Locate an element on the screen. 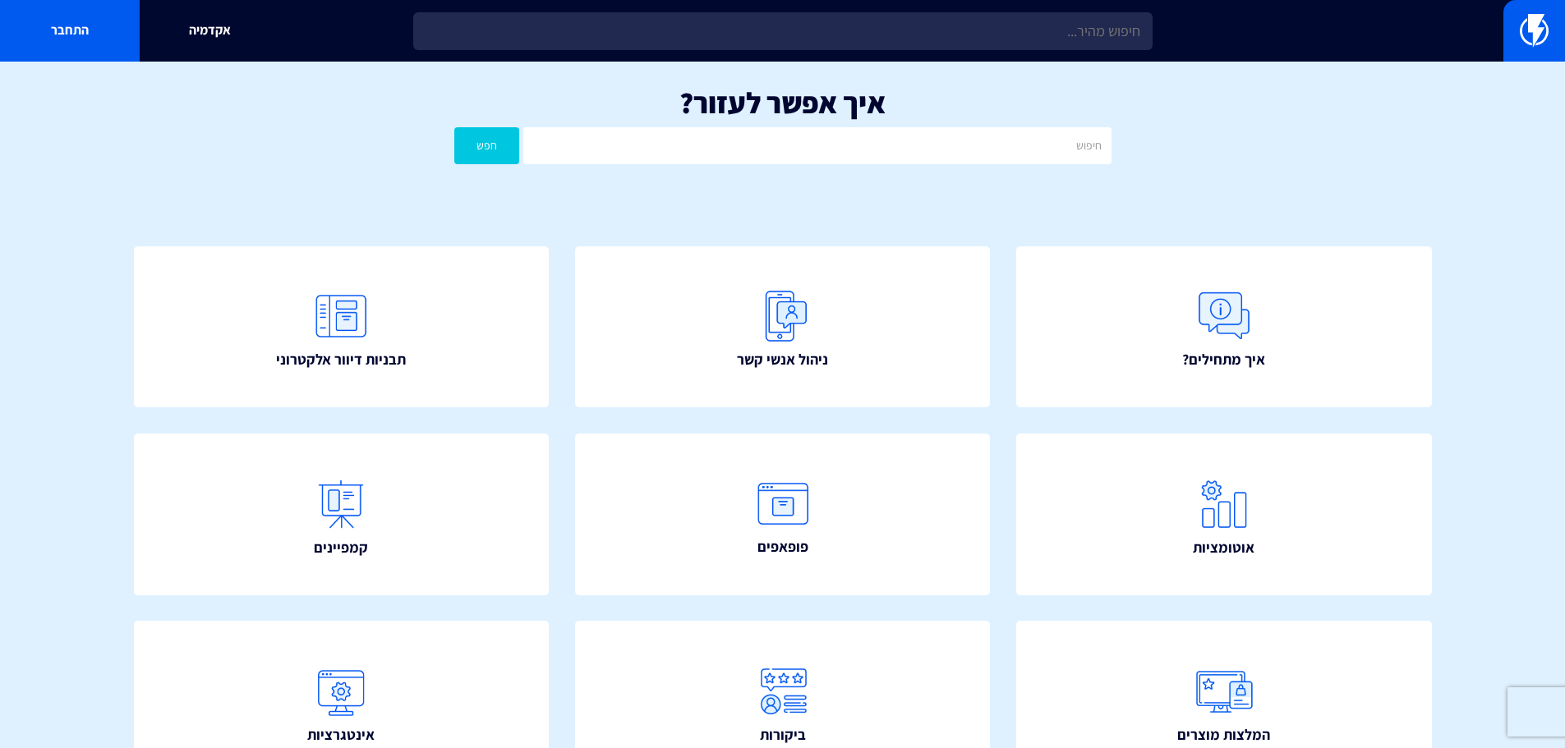 This screenshot has width=1565, height=748. h1: איך אפשר לעזור? is located at coordinates (782, 103).